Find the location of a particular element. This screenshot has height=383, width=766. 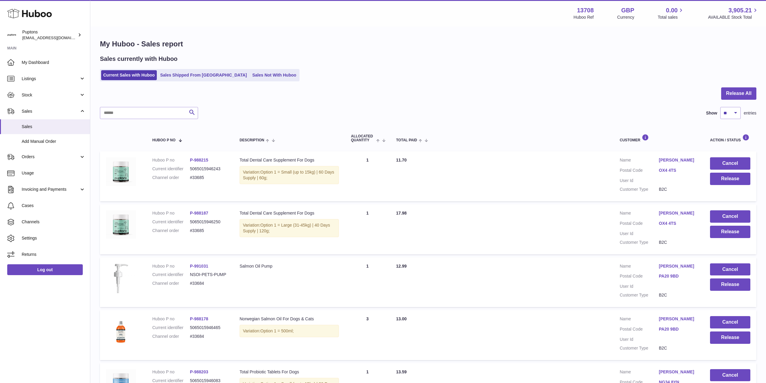

h1: My Huboo - Sales report is located at coordinates (428, 44).